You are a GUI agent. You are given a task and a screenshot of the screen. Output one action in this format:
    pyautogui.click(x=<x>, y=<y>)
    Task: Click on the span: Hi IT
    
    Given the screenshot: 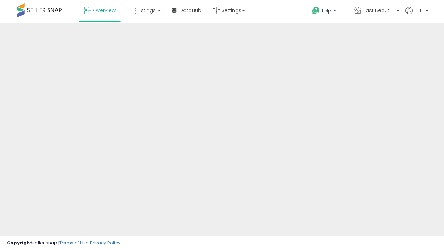 What is the action you would take?
    pyautogui.click(x=419, y=10)
    